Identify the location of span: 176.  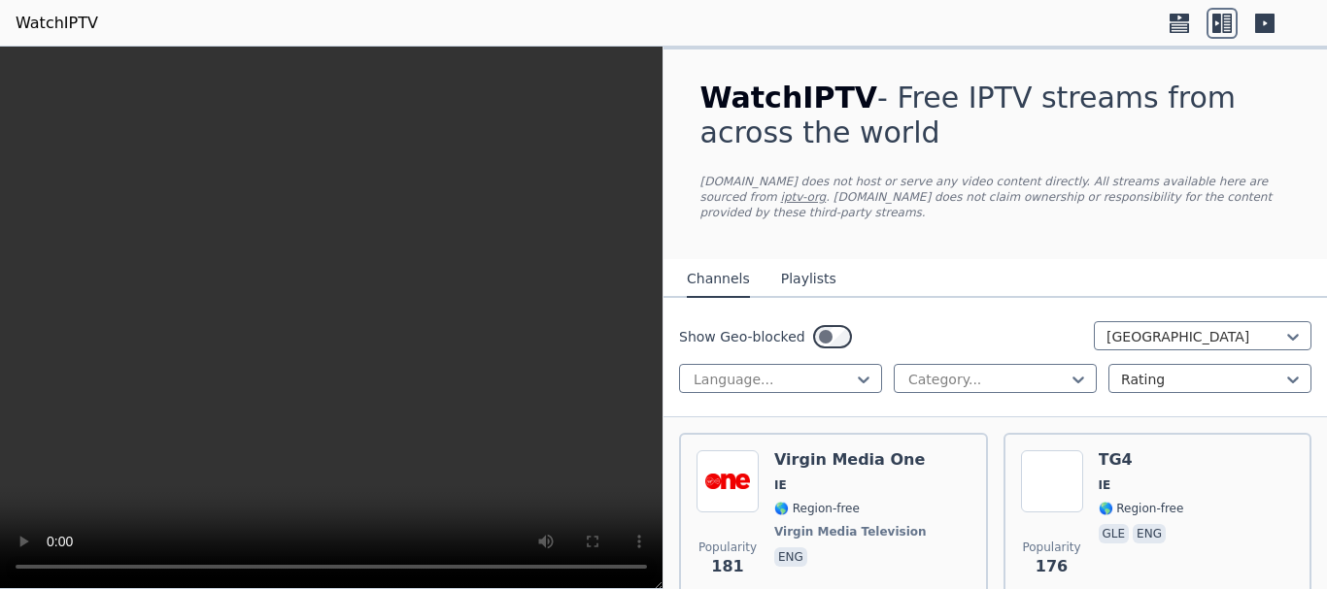
(1051, 567).